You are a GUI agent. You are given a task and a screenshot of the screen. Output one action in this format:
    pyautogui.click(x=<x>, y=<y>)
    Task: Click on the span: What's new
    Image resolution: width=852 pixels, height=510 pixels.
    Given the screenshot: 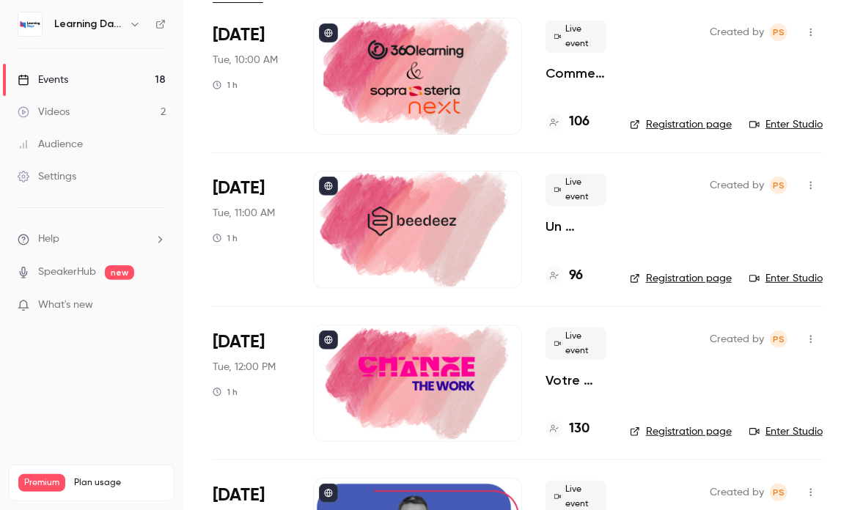 What is the action you would take?
    pyautogui.click(x=65, y=305)
    